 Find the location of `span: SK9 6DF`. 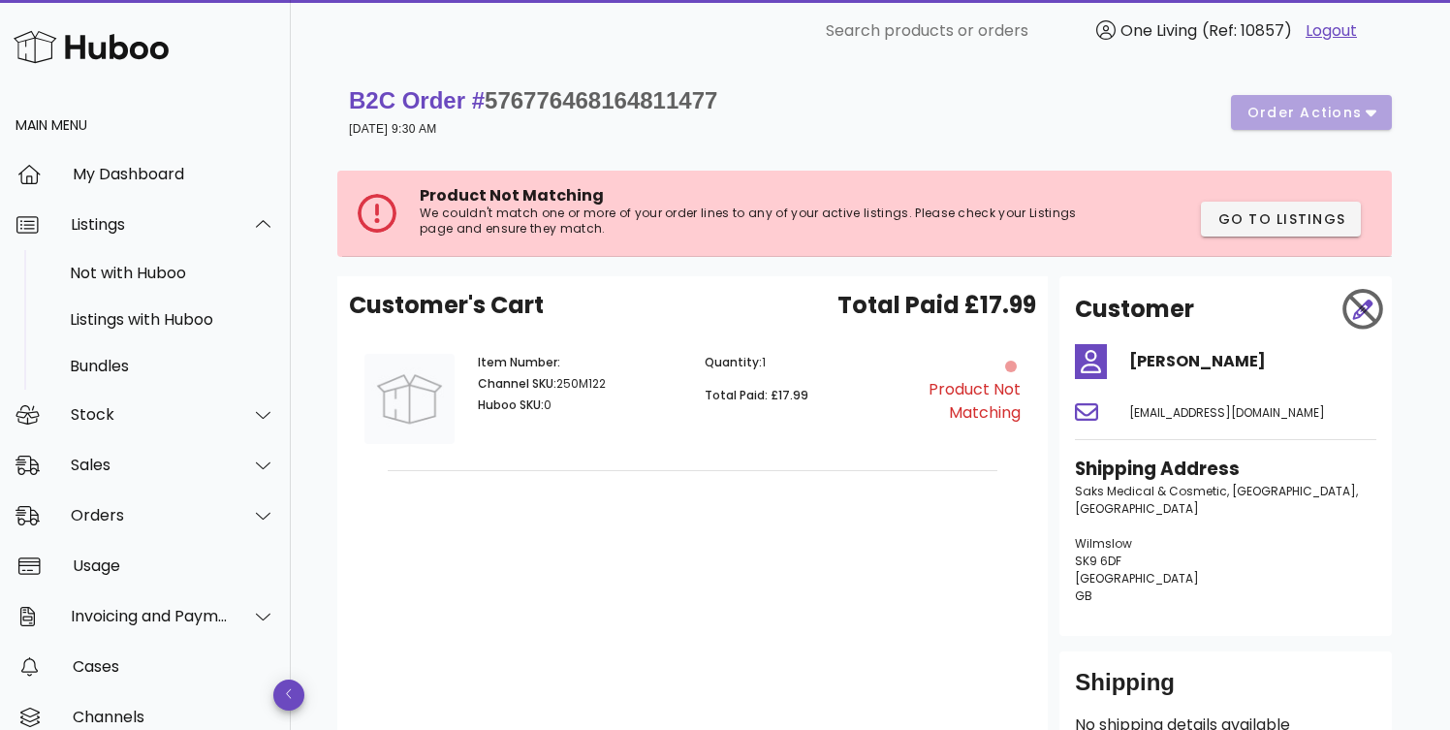

span: SK9 6DF is located at coordinates (1098, 560).